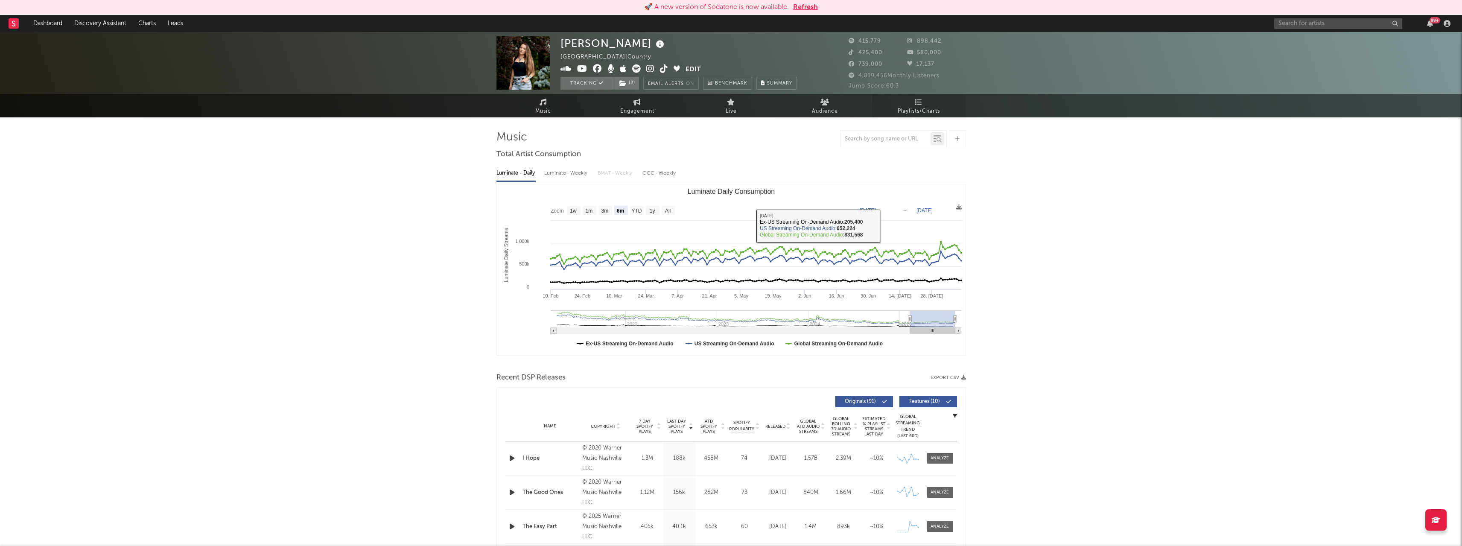 This screenshot has height=546, width=1462. I want to click on span: ( 2 ), so click(627, 83).